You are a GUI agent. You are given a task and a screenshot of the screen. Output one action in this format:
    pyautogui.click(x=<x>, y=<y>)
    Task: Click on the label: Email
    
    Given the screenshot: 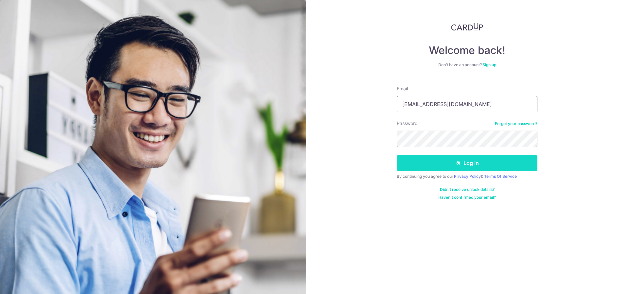 What is the action you would take?
    pyautogui.click(x=402, y=89)
    